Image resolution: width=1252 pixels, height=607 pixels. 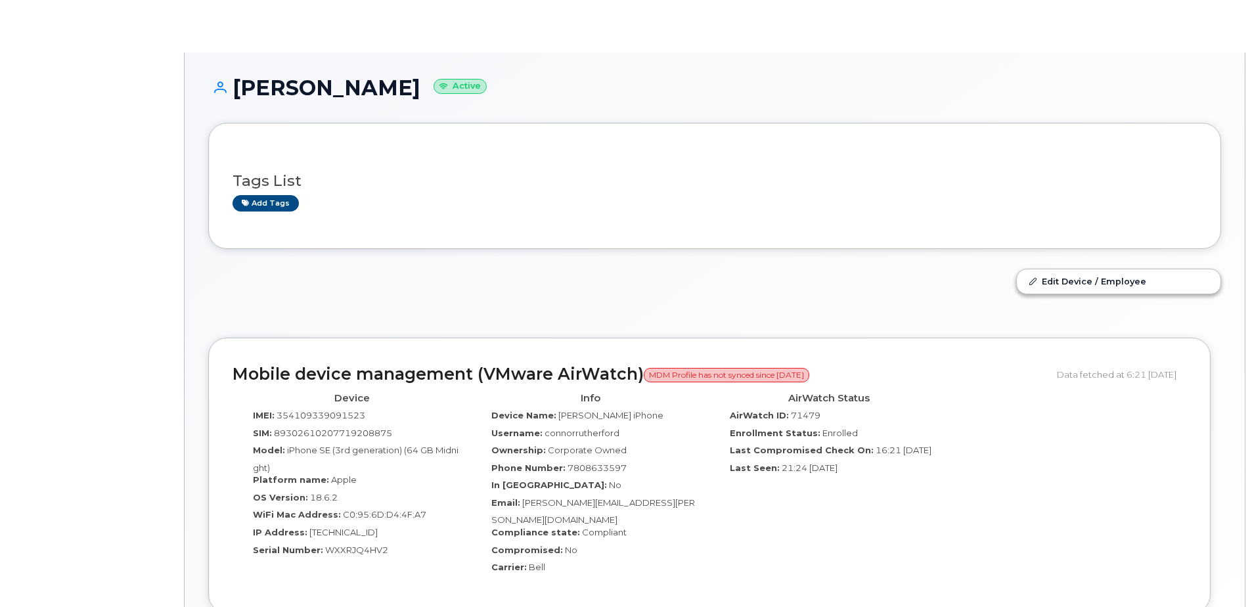 What do you see at coordinates (536, 567) in the screenshot?
I see `span: Bell` at bounding box center [536, 567].